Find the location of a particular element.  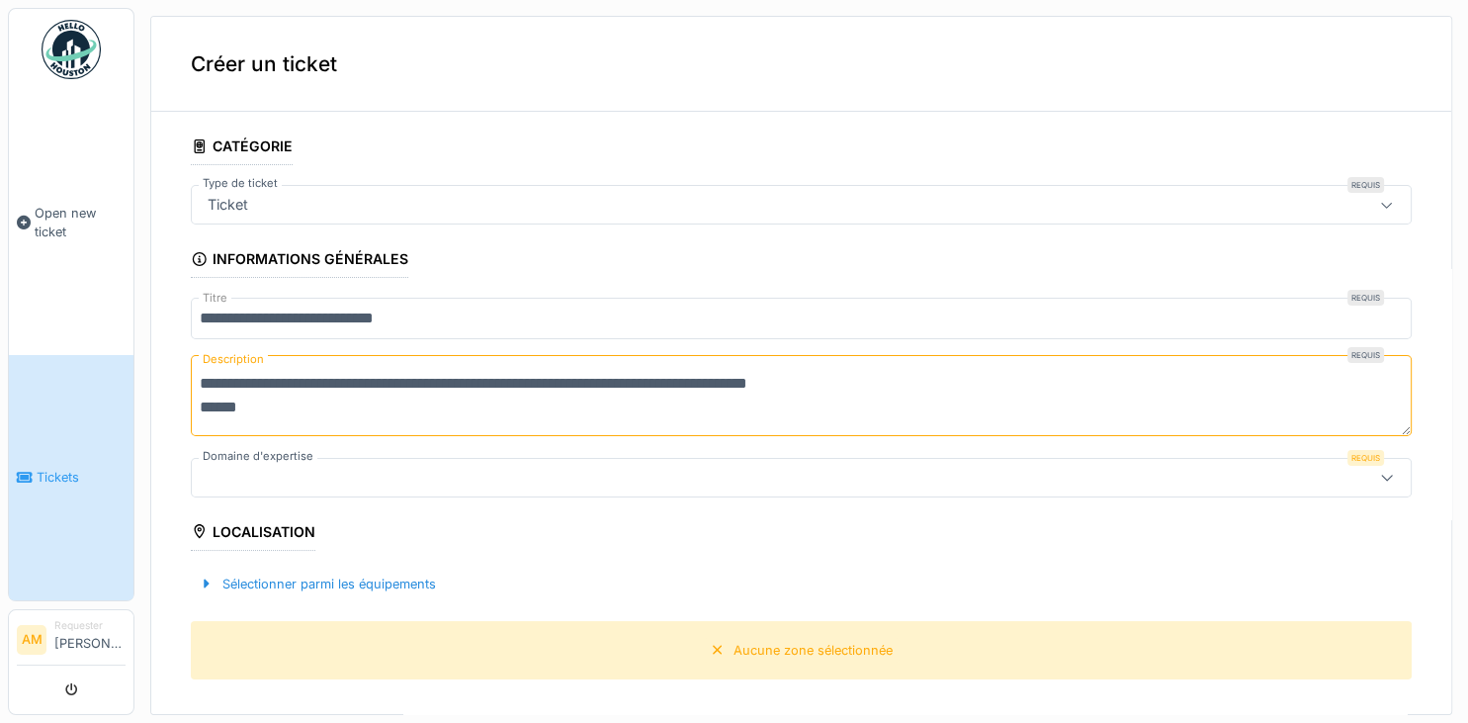

span: Open new ticket is located at coordinates (80, 222).